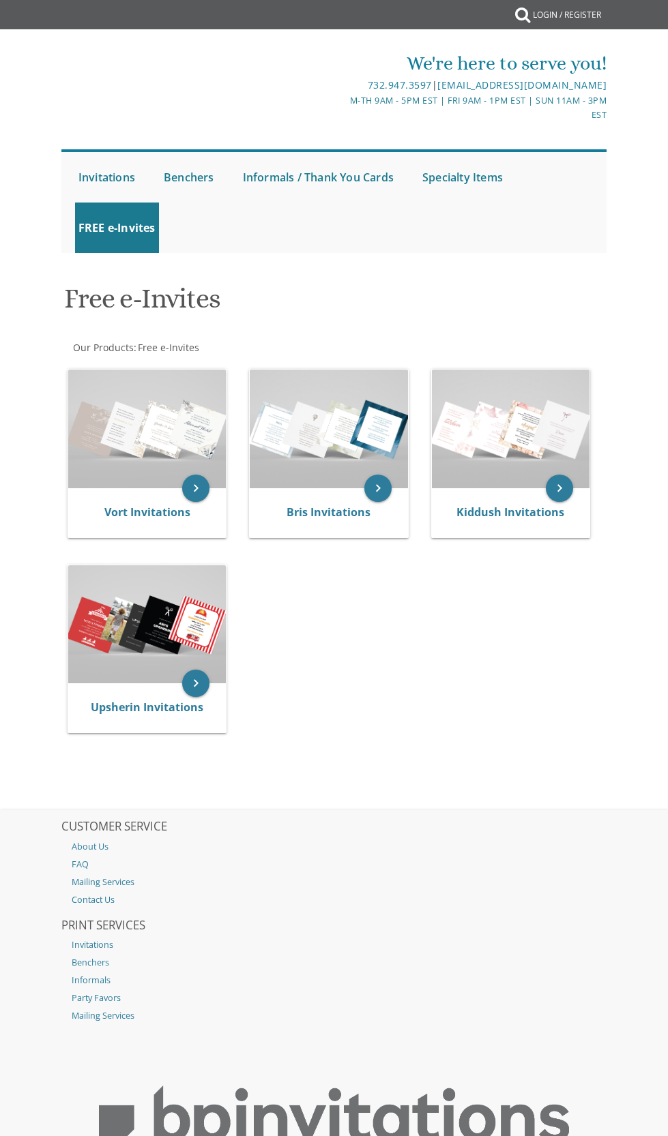  What do you see at coordinates (471, 108) in the screenshot?
I see `div: M-Th 9am - 5pm EST | Fri 9am - 1pm EST | Sun 11am - 3pm EST` at bounding box center [471, 108].